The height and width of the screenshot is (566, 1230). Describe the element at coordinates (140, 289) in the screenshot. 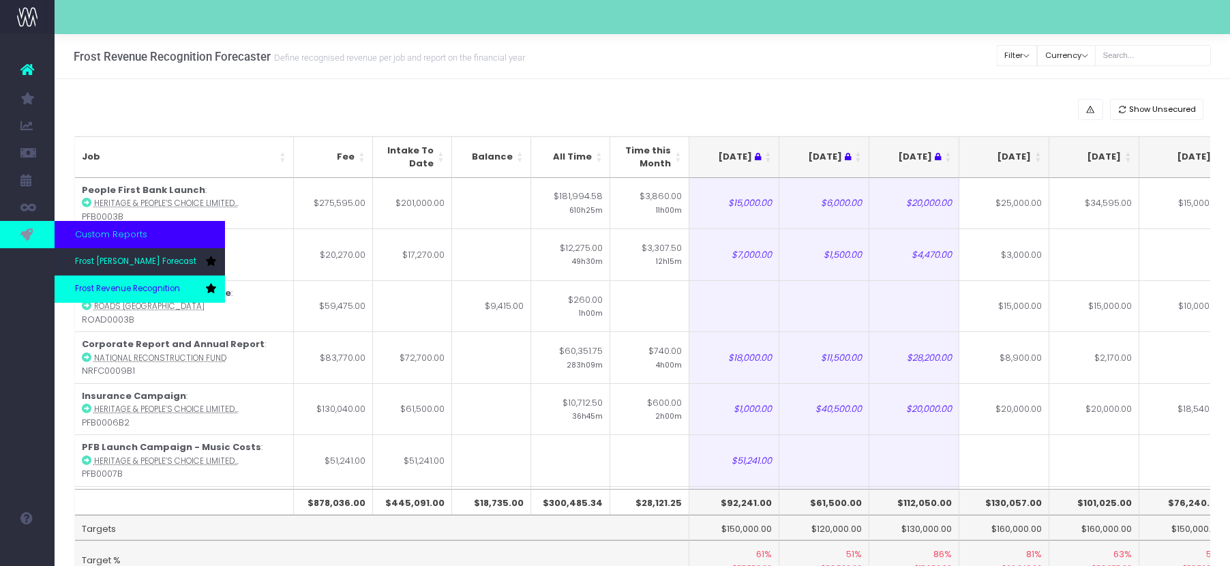

I see `a: Frost Revenue Recognition` at that location.